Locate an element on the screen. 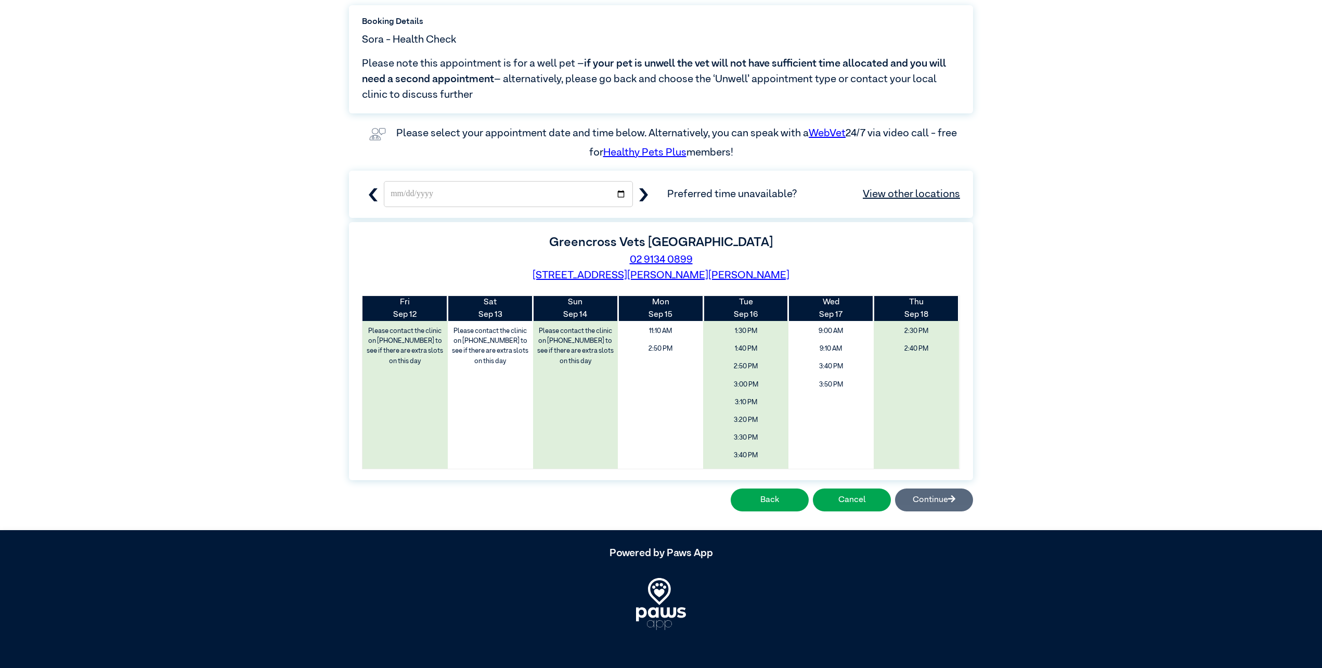  a: Healthy Pets Plus is located at coordinates (645, 152).